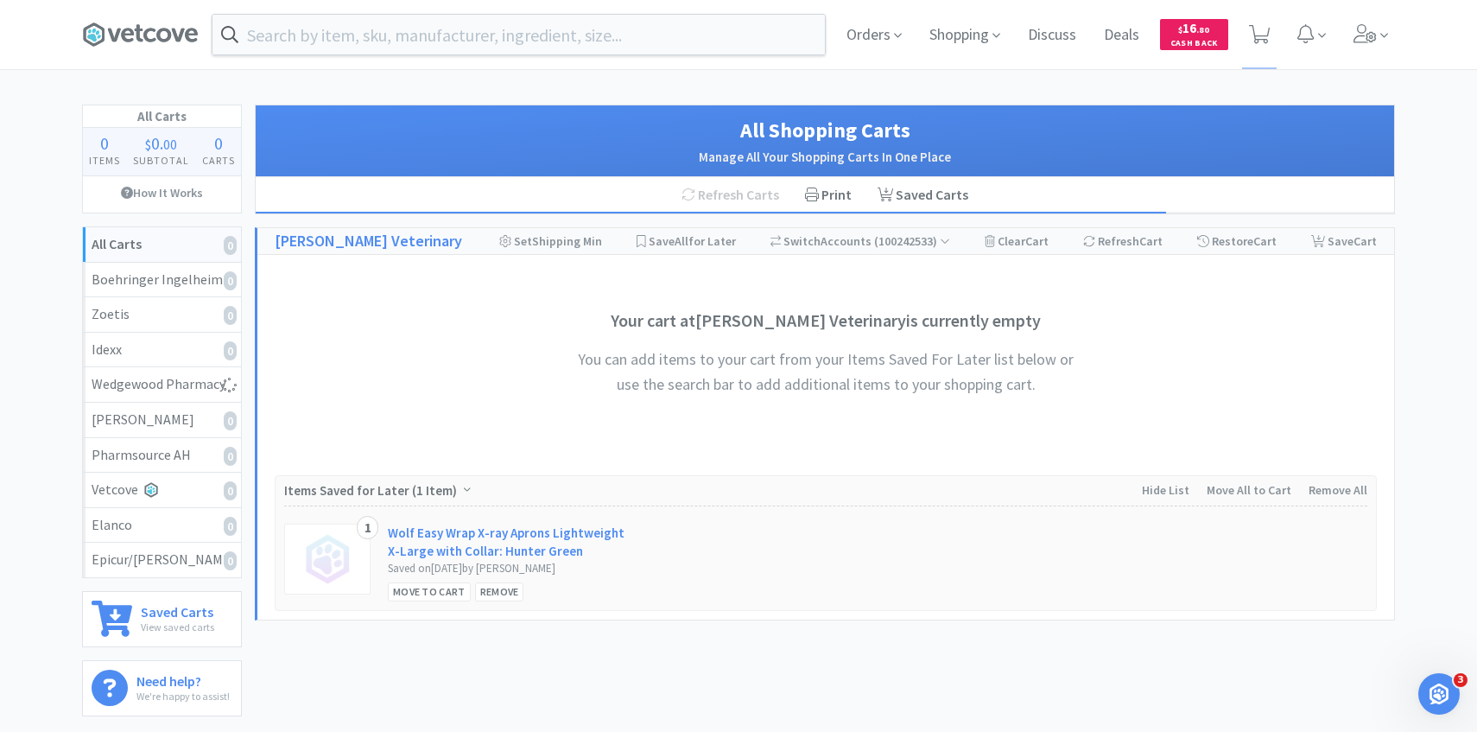  What do you see at coordinates (1344, 241) in the screenshot?
I see `div: Save` at bounding box center [1344, 241].